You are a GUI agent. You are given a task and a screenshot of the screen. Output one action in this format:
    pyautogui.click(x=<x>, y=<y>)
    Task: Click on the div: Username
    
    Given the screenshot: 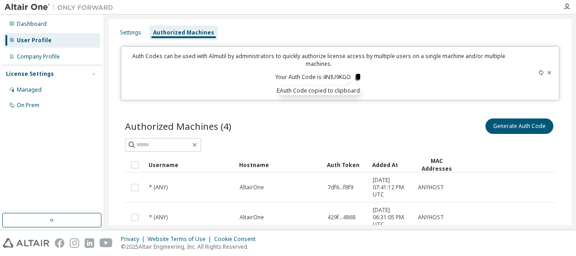 What is the action you would take?
    pyautogui.click(x=190, y=164)
    